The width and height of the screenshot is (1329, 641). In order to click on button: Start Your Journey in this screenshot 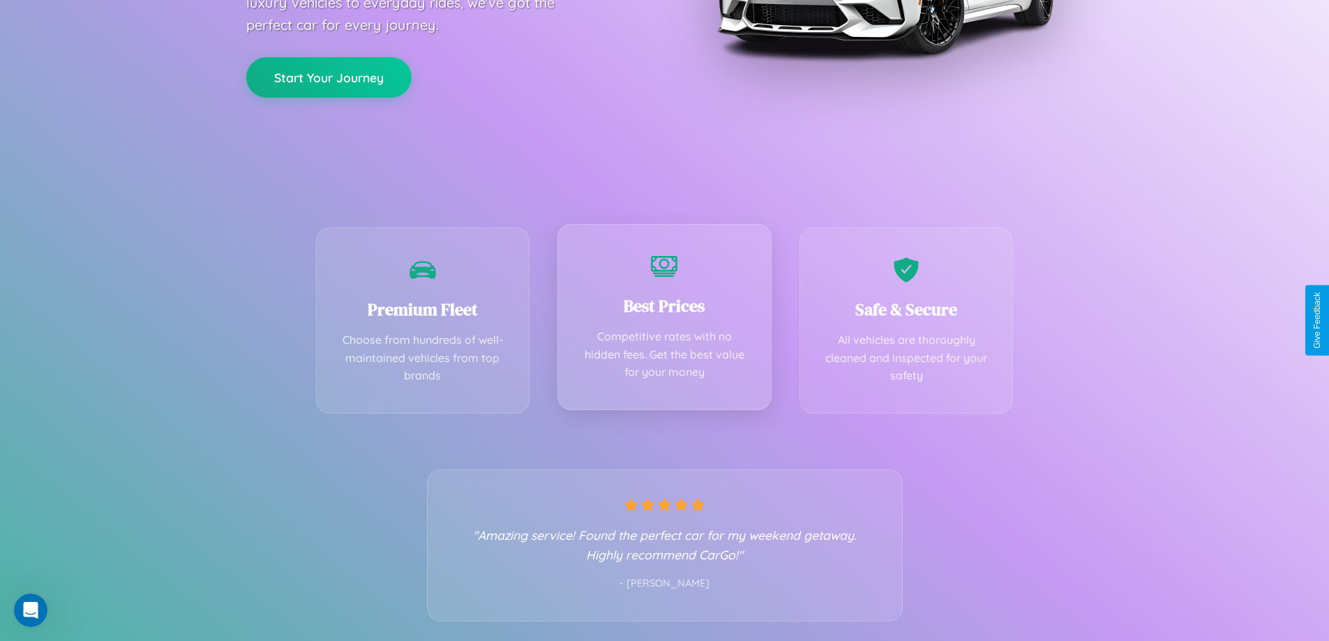, I will do `click(329, 77)`.